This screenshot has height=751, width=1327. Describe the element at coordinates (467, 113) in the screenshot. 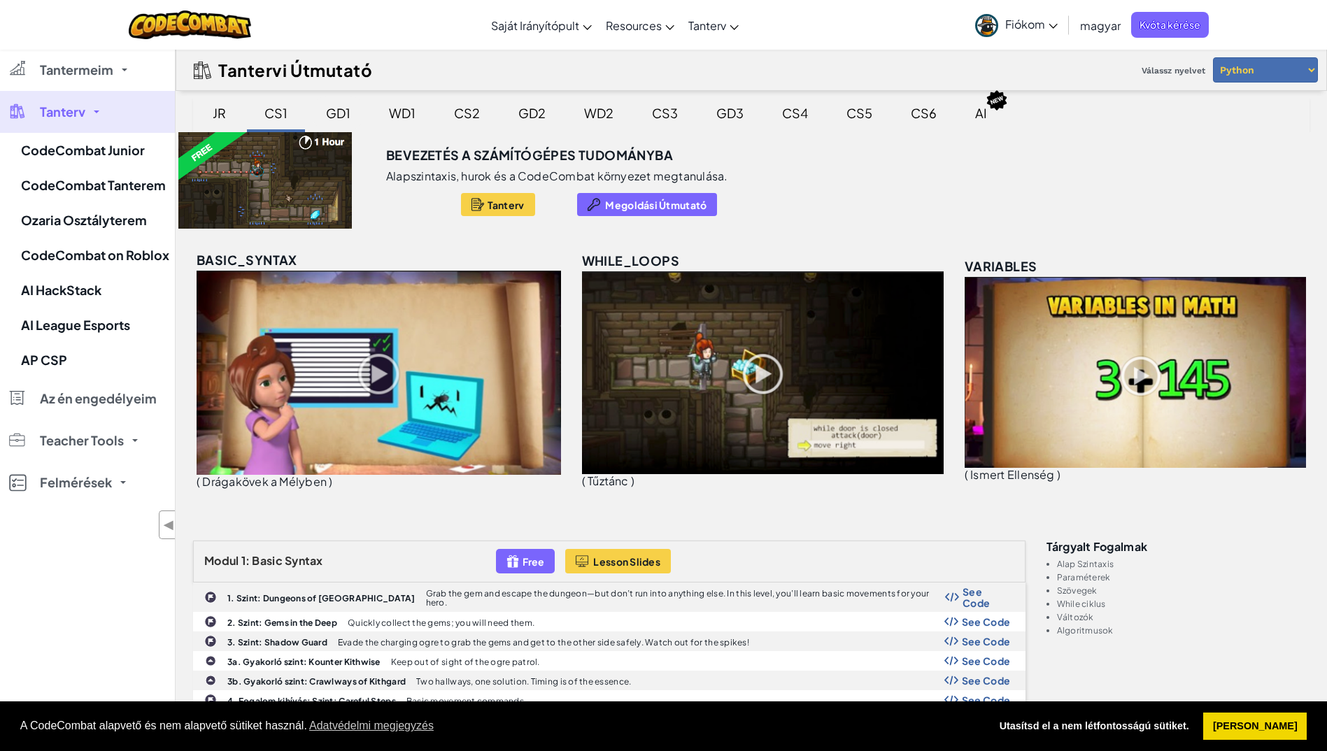

I see `div: CS2` at that location.